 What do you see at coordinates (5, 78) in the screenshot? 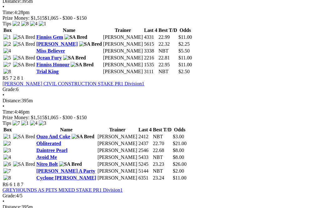
I see `span: R5` at bounding box center [5, 78].